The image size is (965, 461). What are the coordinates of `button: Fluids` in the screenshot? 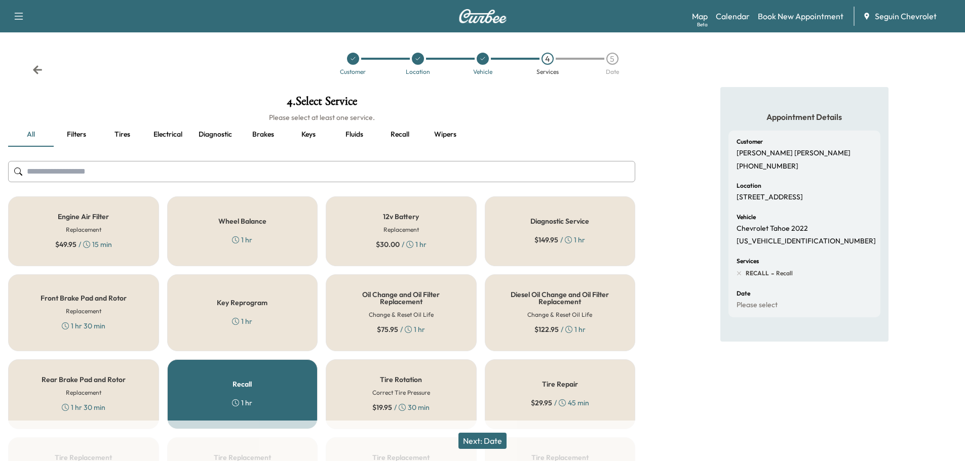 It's located at (354, 135).